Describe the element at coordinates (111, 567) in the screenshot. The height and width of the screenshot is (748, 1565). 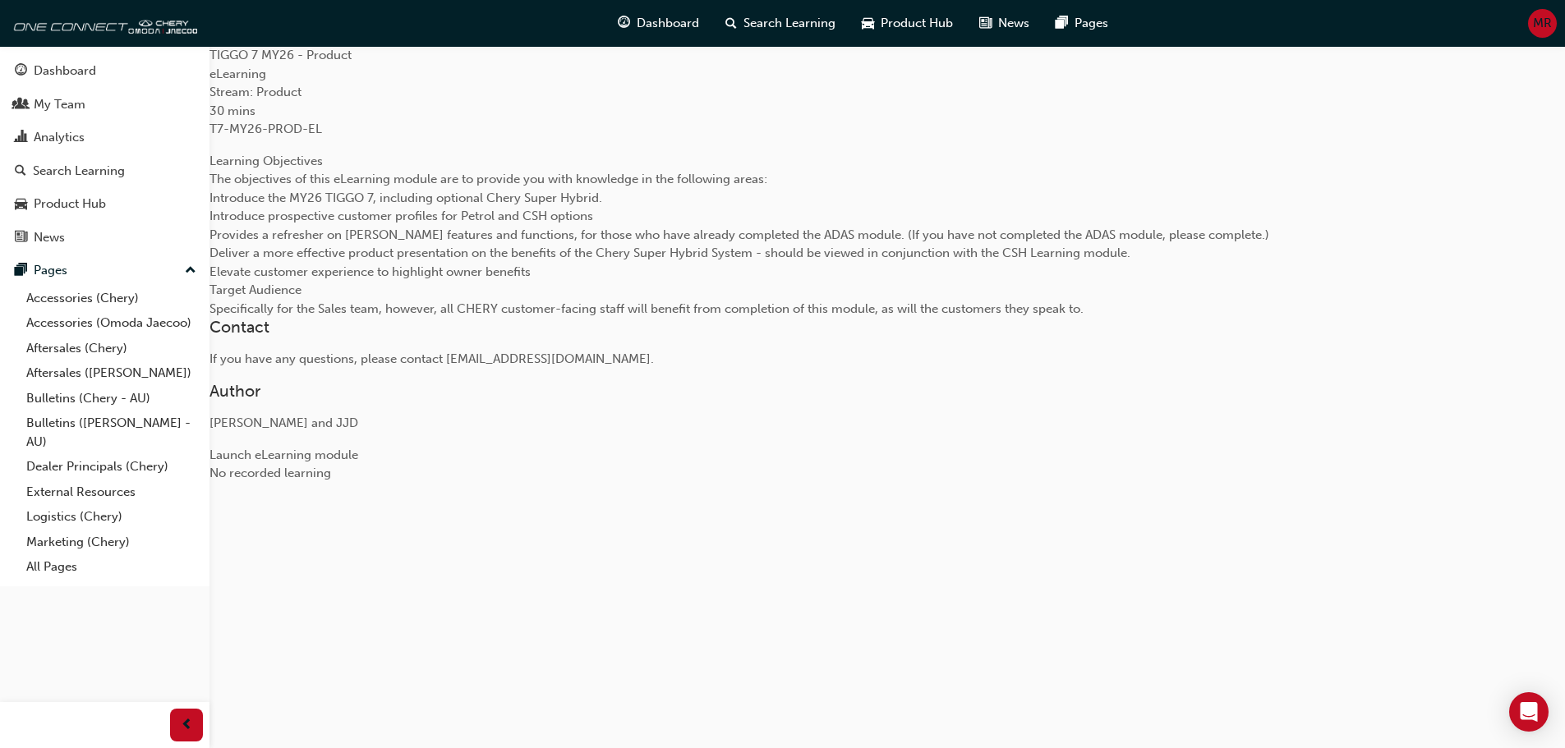
I see `a: All Pages` at that location.